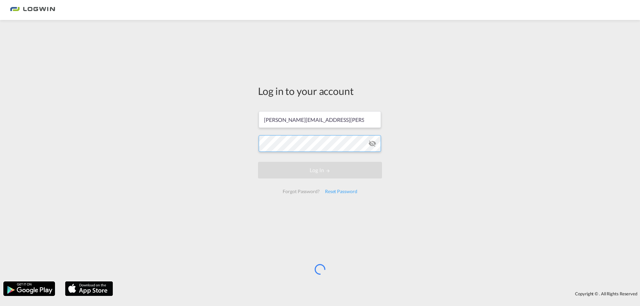 The image size is (640, 306). I want to click on md-icon: icon-eye-off, so click(372, 144).